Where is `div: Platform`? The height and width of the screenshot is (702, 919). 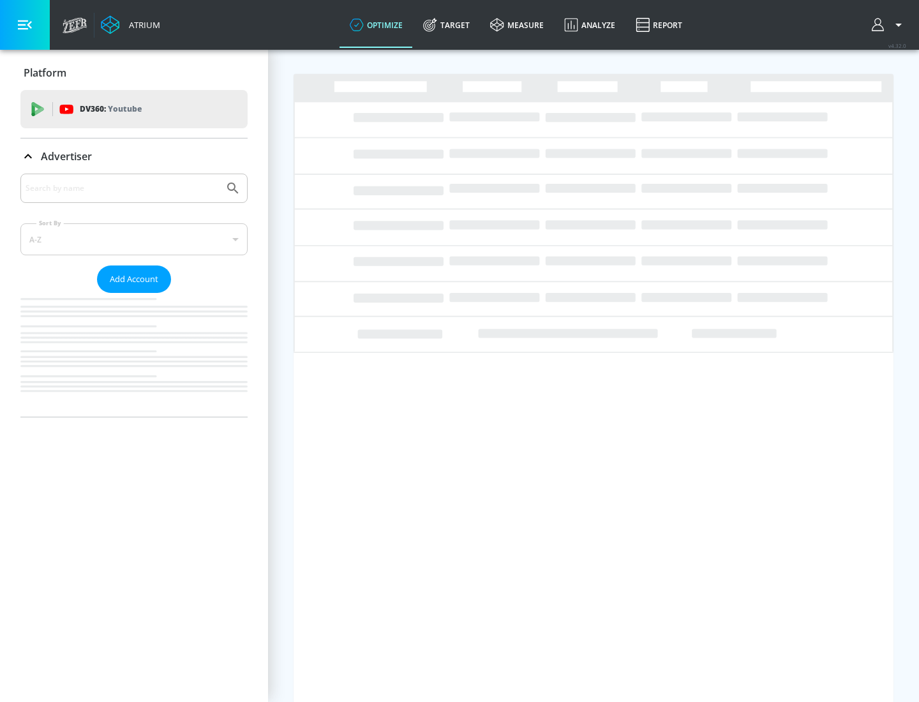
div: Platform is located at coordinates (134, 73).